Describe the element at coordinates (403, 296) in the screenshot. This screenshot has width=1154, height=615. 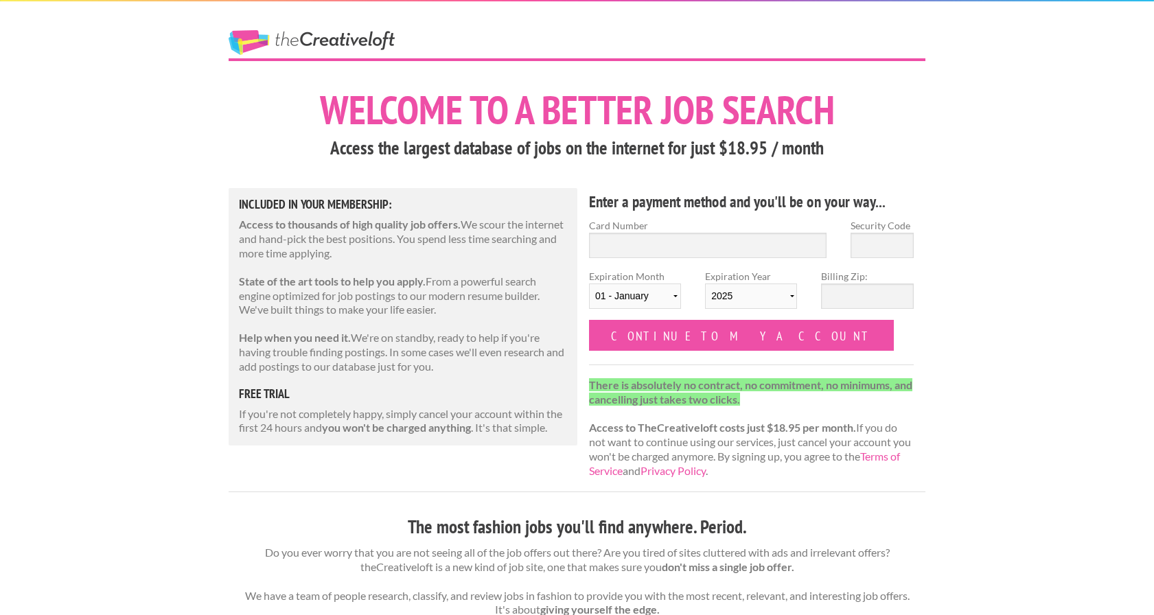
I see `p: From a powerful search engine optimized for job postings to our modern resume builder. We've buil...` at that location.